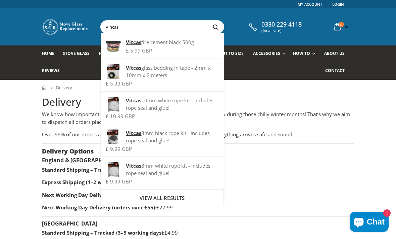 The image size is (396, 239). I want to click on div: glass bedding in tape - 2mm x 10mm x 2 meters, so click(162, 71).